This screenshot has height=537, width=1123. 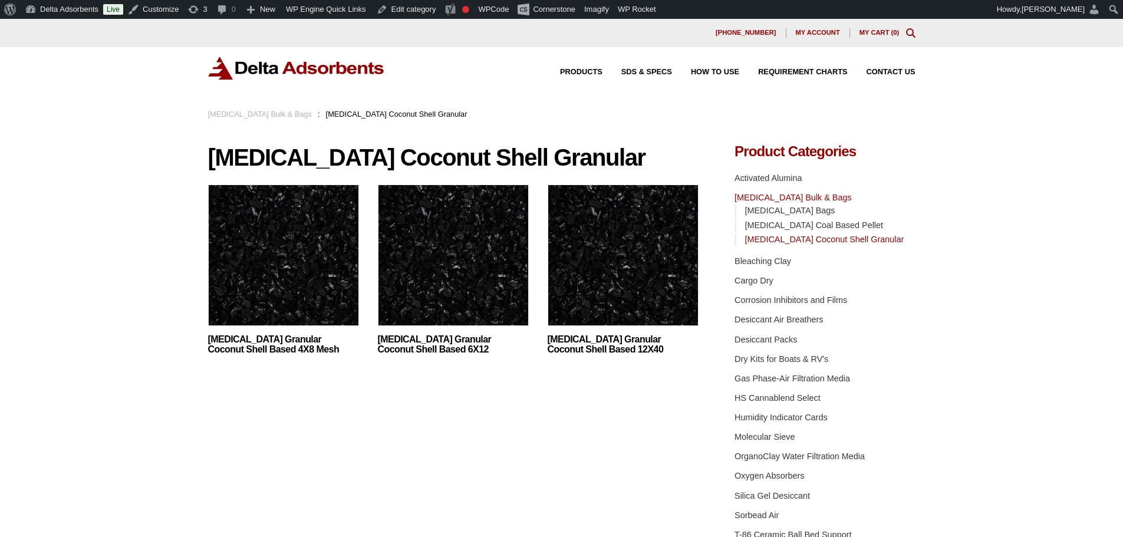 What do you see at coordinates (296, 68) in the screenshot?
I see `img: Delta Adsorbents` at bounding box center [296, 68].